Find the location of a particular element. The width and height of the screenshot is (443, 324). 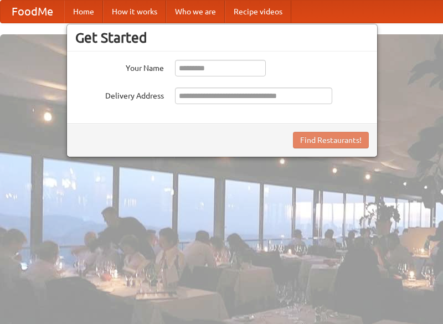

a: How it works is located at coordinates (134, 12).